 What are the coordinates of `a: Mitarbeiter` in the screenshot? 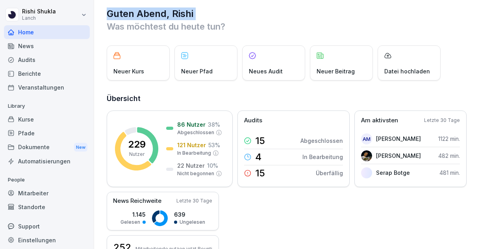 It's located at (47, 193).